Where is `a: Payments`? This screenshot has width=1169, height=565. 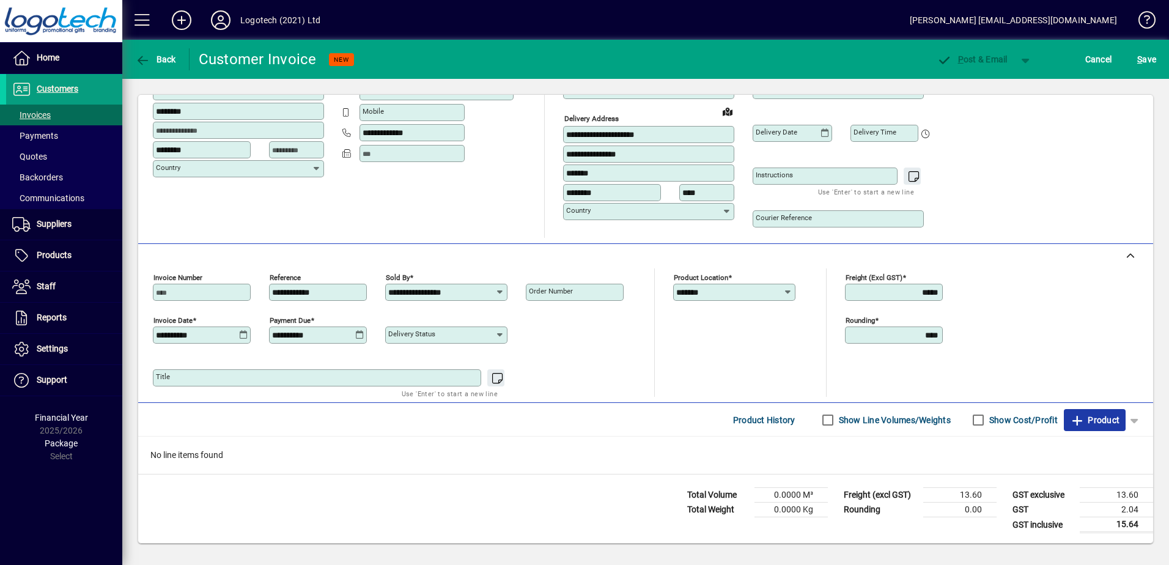 a: Payments is located at coordinates (64, 136).